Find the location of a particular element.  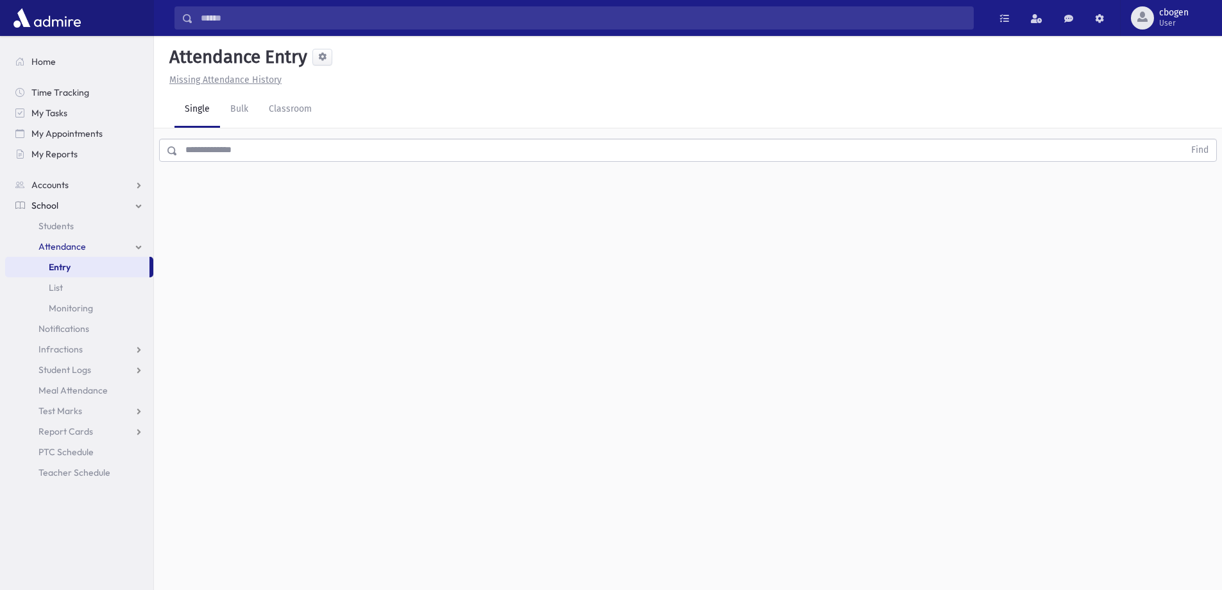

span: Entry is located at coordinates (60, 267).